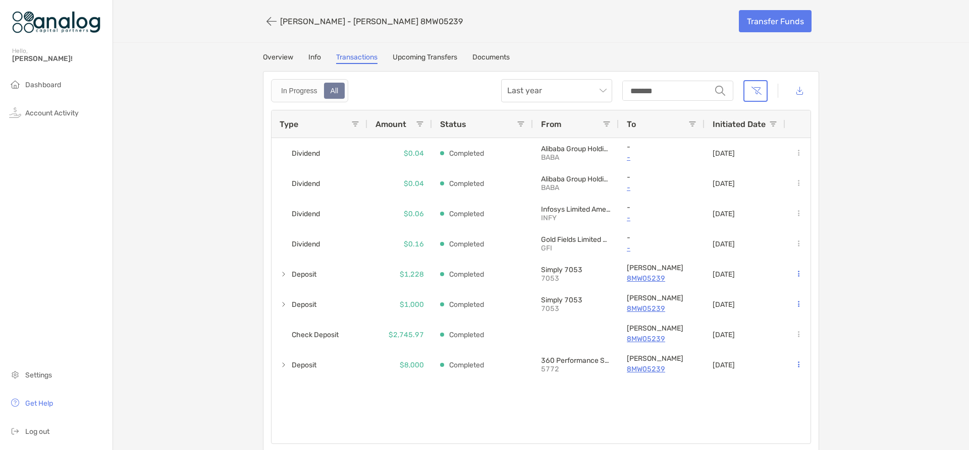  What do you see at coordinates (38, 375) in the screenshot?
I see `span: Settings` at bounding box center [38, 375].